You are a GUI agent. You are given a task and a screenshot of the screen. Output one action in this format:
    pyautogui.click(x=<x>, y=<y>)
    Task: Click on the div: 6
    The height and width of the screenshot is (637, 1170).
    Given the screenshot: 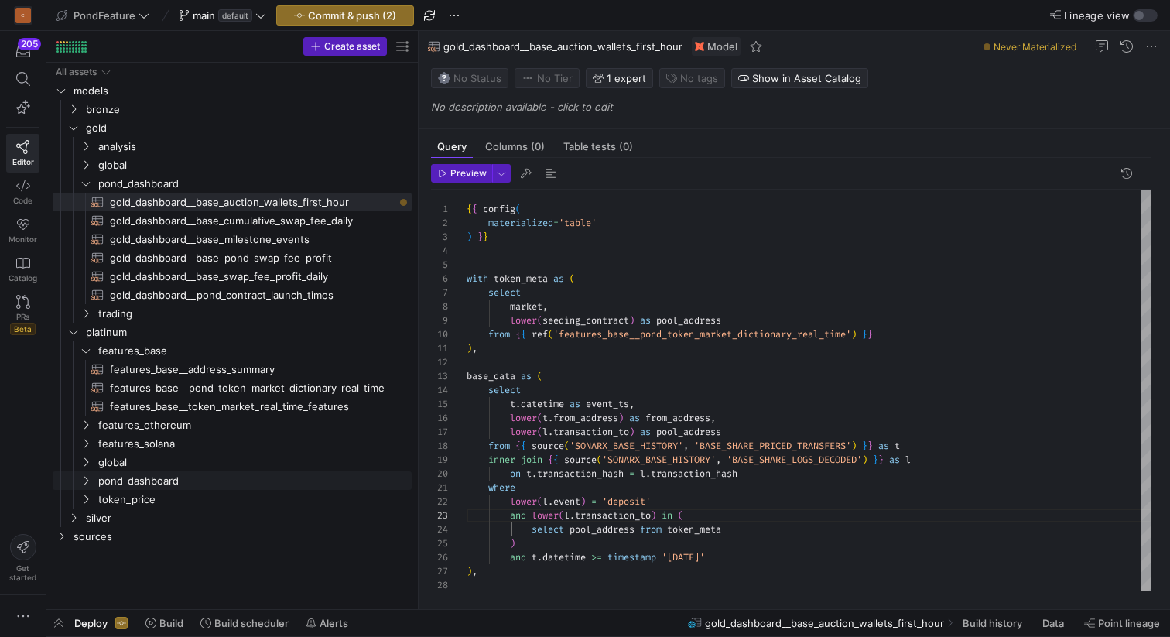 What is the action you would take?
    pyautogui.click(x=439, y=278)
    